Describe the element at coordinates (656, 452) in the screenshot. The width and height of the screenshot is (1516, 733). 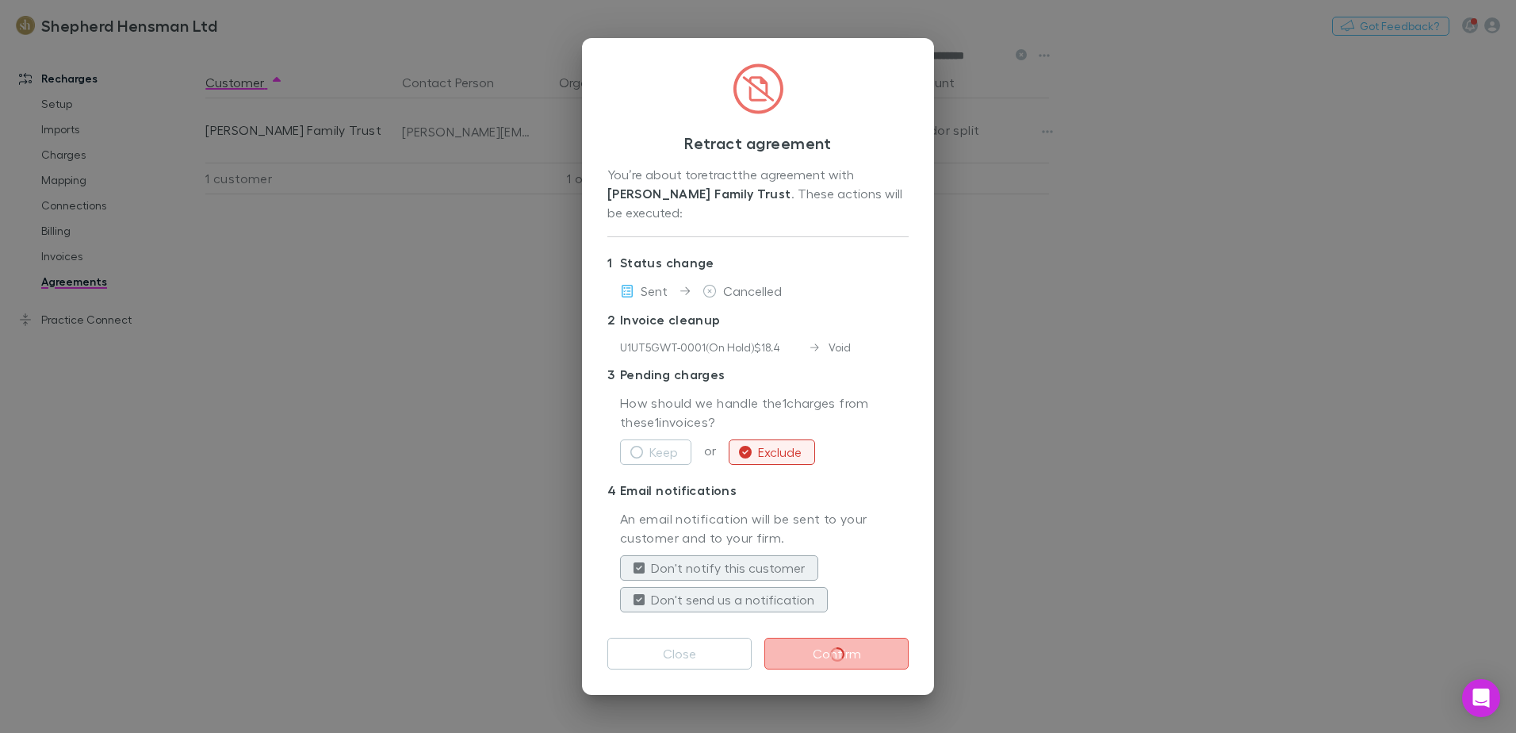
I see `button: Keep` at that location.